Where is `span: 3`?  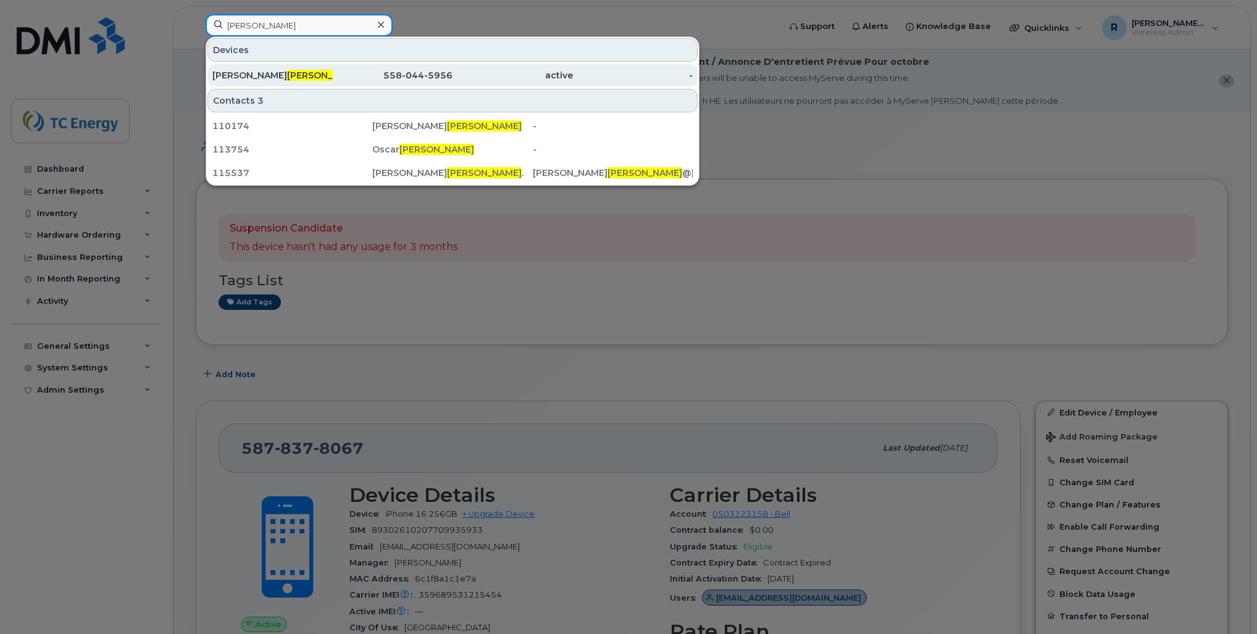
span: 3 is located at coordinates (261, 101).